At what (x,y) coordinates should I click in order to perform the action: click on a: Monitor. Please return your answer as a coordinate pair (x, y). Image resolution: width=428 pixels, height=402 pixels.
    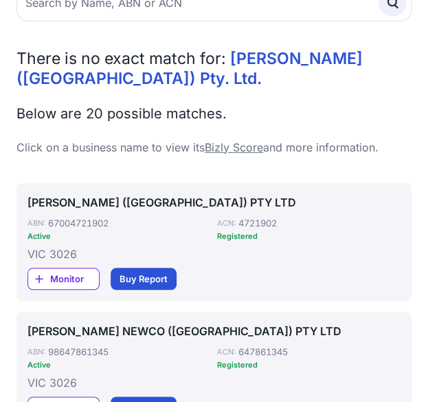
    Looking at the image, I should click on (63, 278).